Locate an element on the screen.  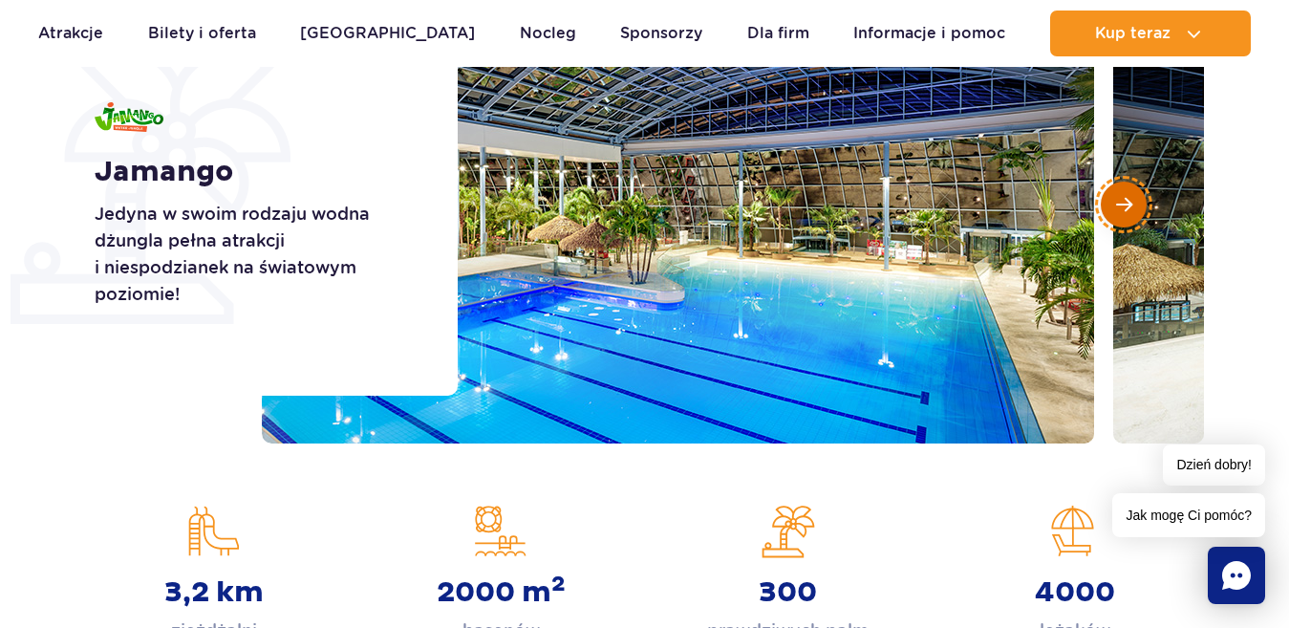
strong: 300 is located at coordinates (788, 593).